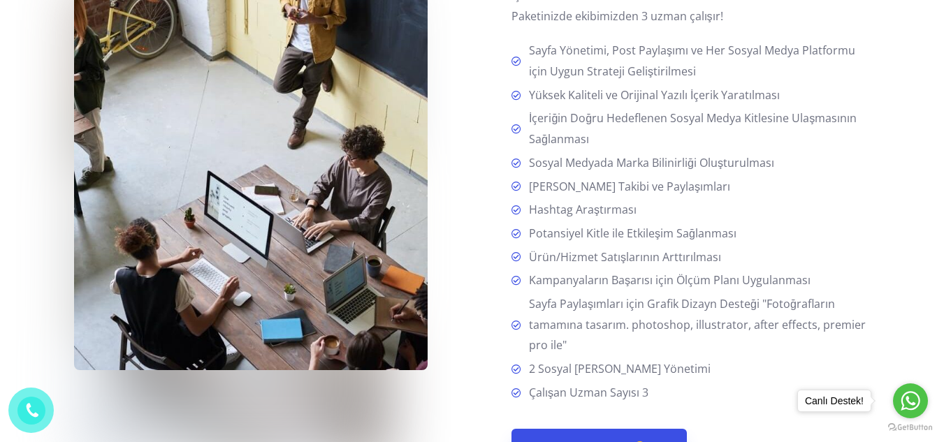 This screenshot has height=442, width=944. What do you see at coordinates (834, 401) in the screenshot?
I see `a: Canlı Destek!` at bounding box center [834, 401].